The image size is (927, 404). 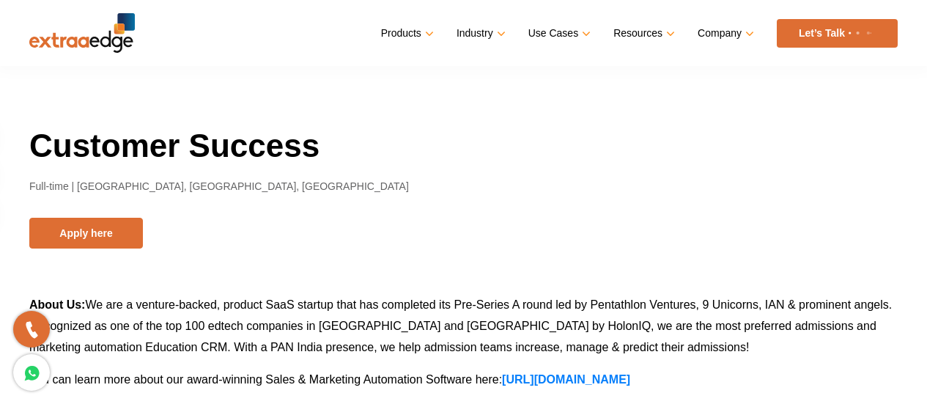 I want to click on a: Let’s Talk, so click(x=837, y=33).